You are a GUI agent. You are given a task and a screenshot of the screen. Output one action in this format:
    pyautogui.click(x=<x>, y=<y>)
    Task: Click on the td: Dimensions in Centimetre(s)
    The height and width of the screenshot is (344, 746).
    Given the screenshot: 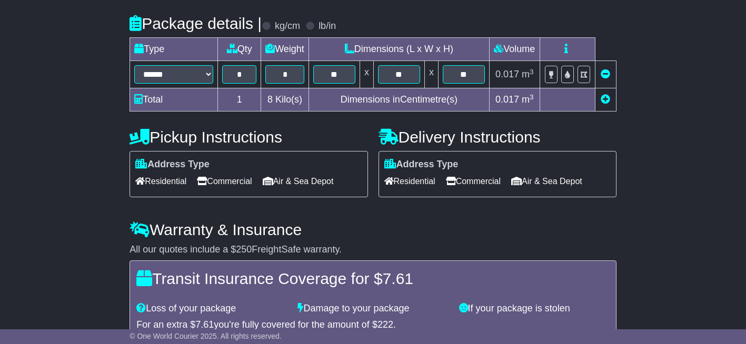 What is the action you would take?
    pyautogui.click(x=399, y=100)
    